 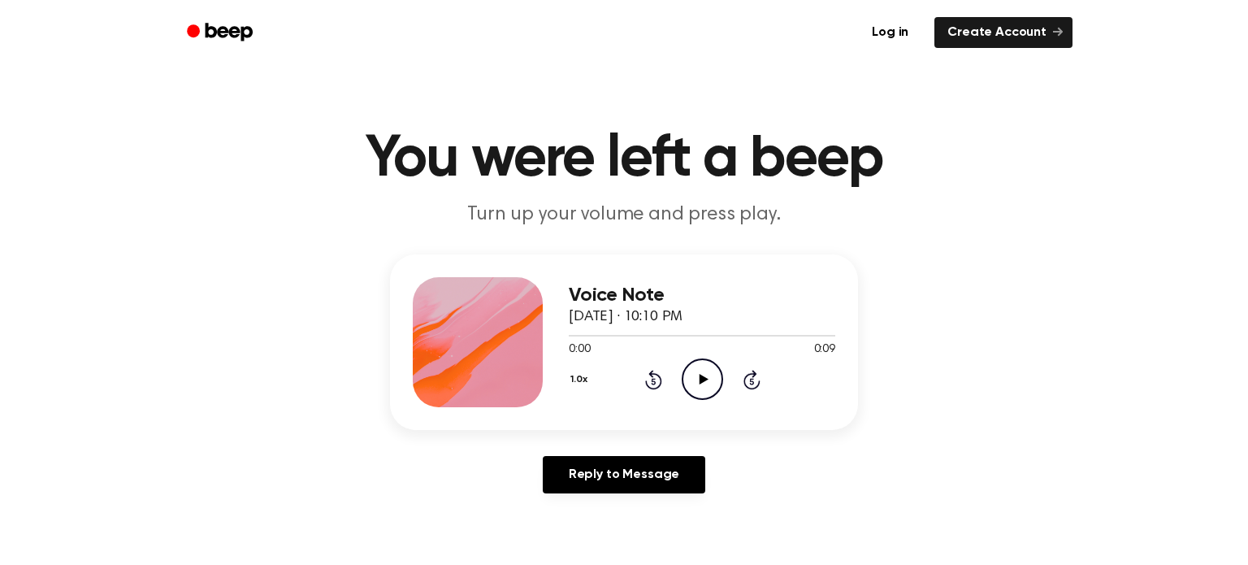 I want to click on a: Create Account, so click(x=1004, y=33).